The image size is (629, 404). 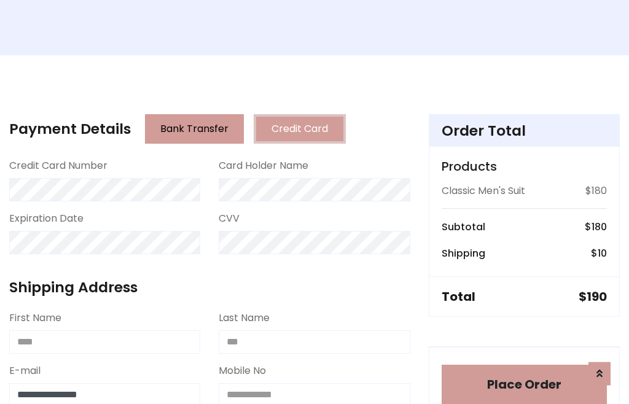 I want to click on button: Bank Transfer, so click(x=194, y=129).